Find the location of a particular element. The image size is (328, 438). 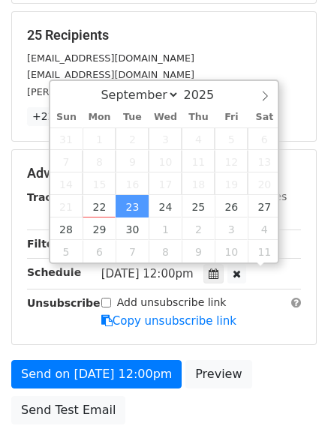

span: October 7, 2025 is located at coordinates (132, 251).